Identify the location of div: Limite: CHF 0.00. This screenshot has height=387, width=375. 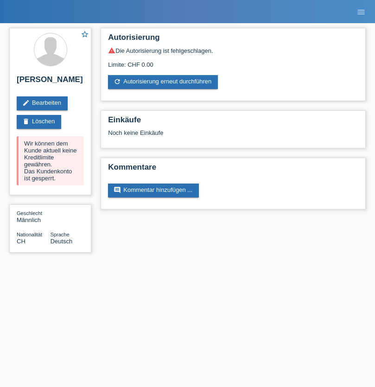
(233, 61).